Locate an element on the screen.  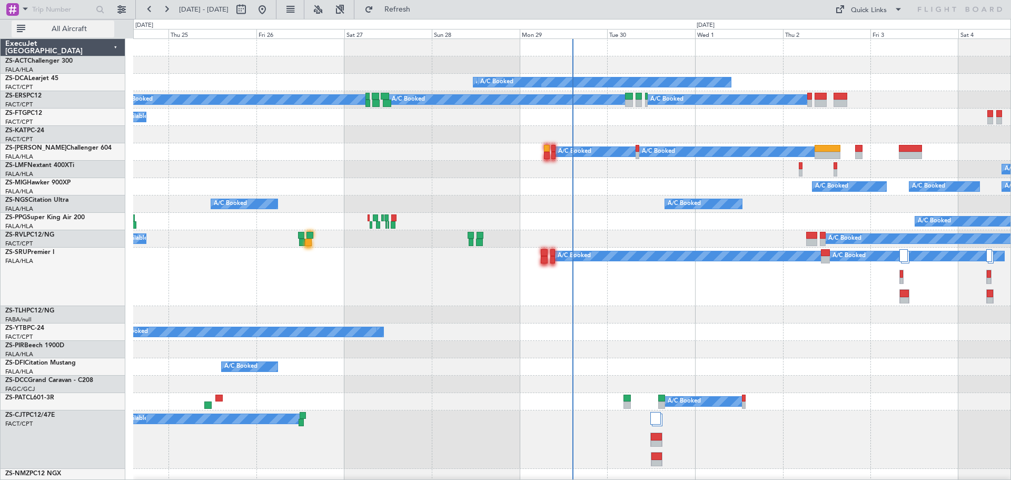
span: ZS-LMF is located at coordinates (16, 165).